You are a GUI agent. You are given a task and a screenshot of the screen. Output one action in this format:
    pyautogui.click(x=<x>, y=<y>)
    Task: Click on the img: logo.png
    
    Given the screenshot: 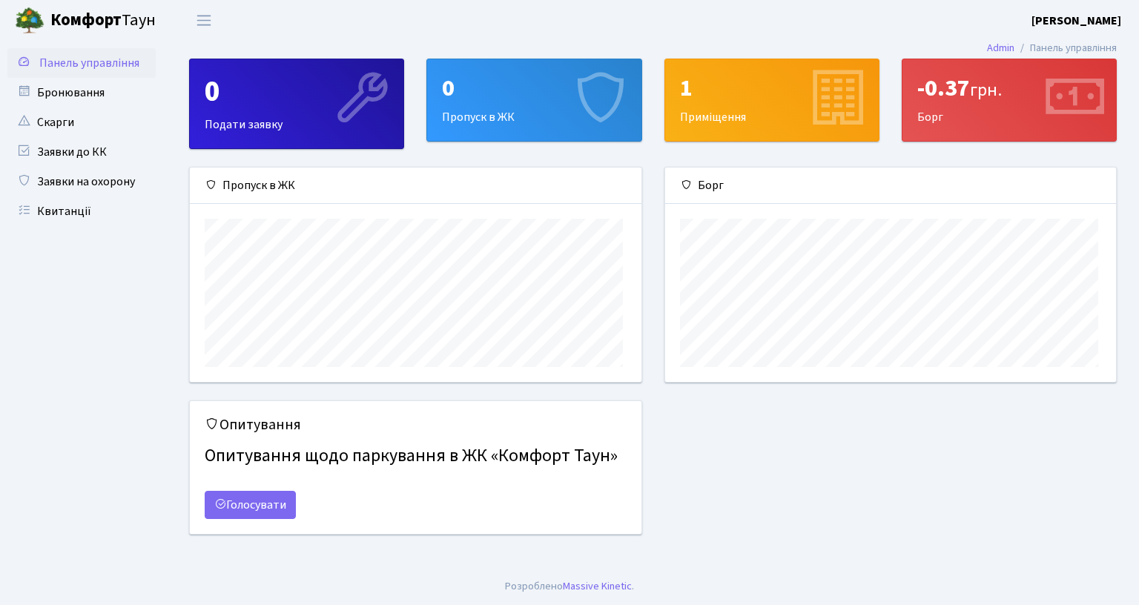 What is the action you would take?
    pyautogui.click(x=30, y=21)
    